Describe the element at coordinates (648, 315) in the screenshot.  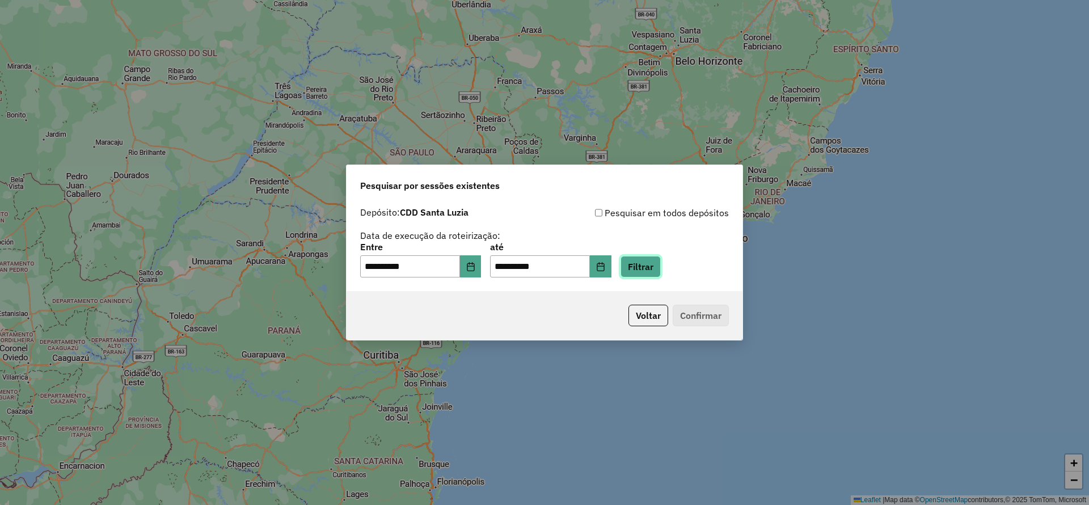
I see `button: Voltar` at that location.